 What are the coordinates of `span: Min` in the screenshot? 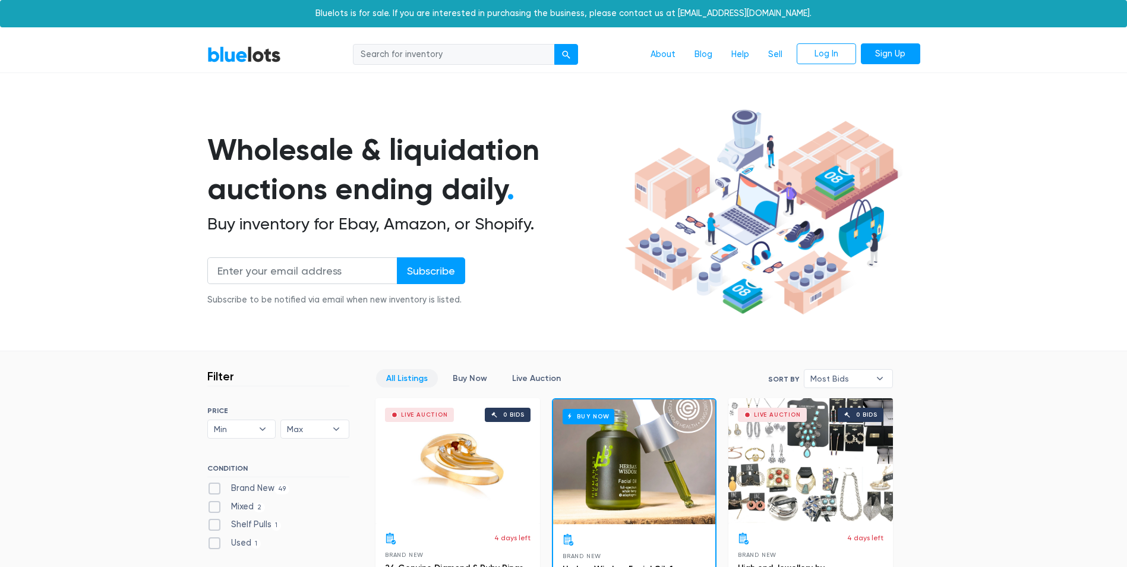 It's located at (233, 429).